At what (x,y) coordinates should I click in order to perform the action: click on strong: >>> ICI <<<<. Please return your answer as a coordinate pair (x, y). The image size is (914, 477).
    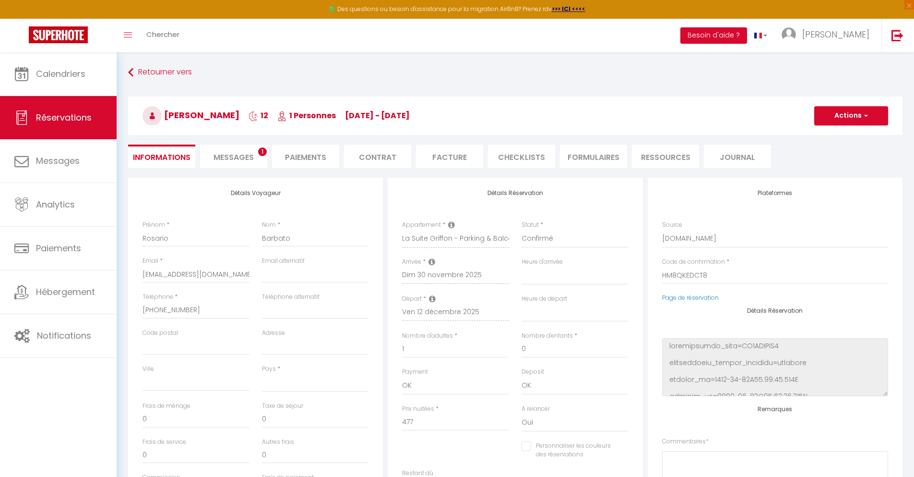
    Looking at the image, I should click on (569, 9).